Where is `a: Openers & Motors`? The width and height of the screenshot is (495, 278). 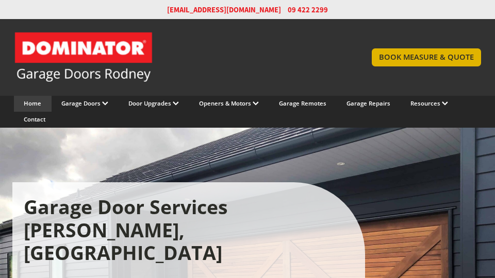
a: Openers & Motors is located at coordinates (229, 103).